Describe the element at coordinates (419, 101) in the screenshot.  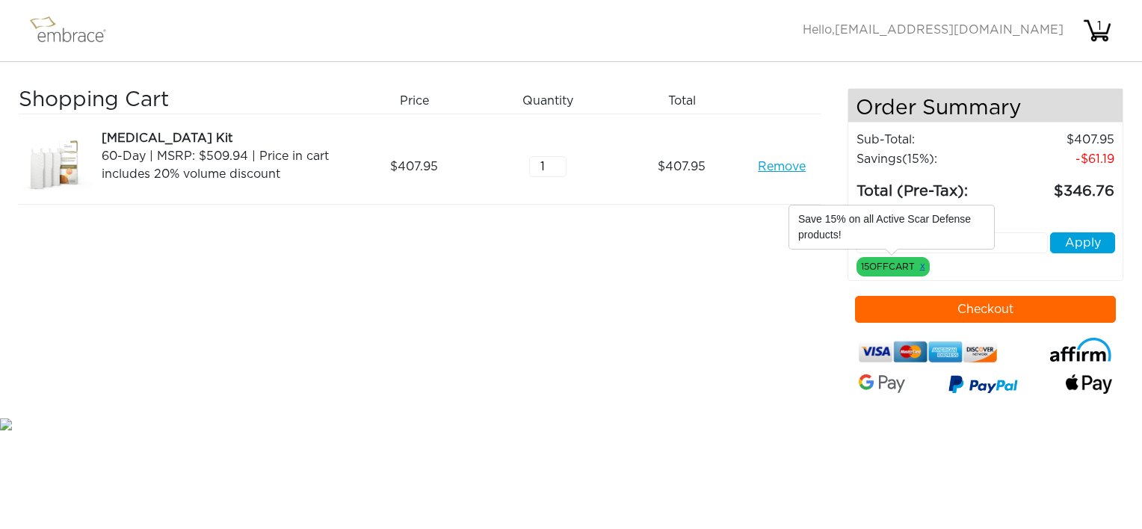
I see `div: Price` at that location.